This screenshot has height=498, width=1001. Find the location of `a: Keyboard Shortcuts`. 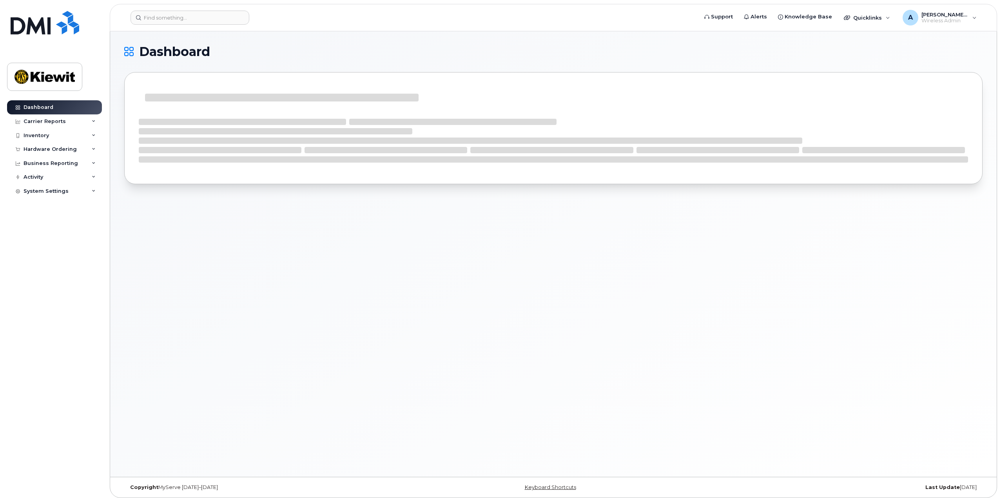

a: Keyboard Shortcuts is located at coordinates (551, 487).